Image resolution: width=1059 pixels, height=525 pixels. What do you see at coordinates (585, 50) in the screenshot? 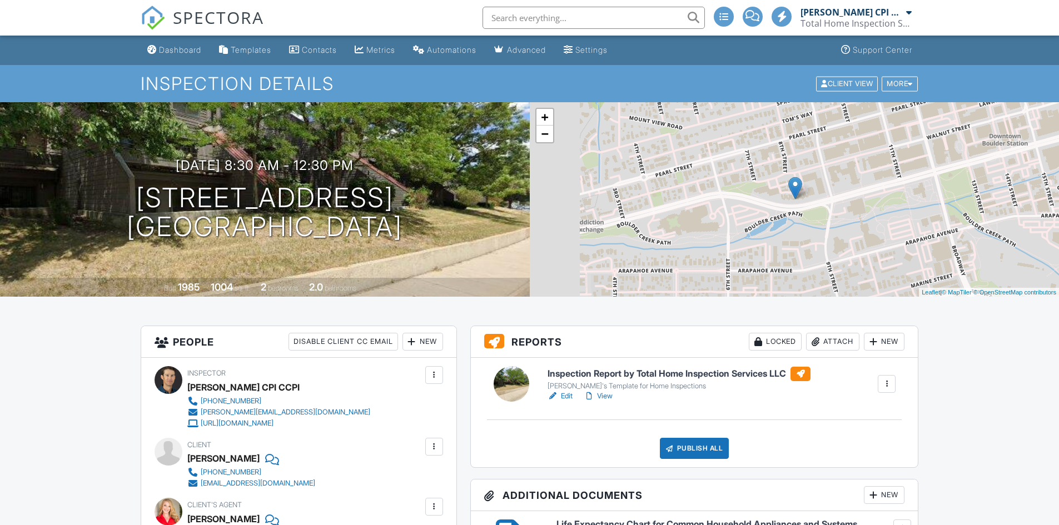
I see `a: Settings` at bounding box center [585, 50].